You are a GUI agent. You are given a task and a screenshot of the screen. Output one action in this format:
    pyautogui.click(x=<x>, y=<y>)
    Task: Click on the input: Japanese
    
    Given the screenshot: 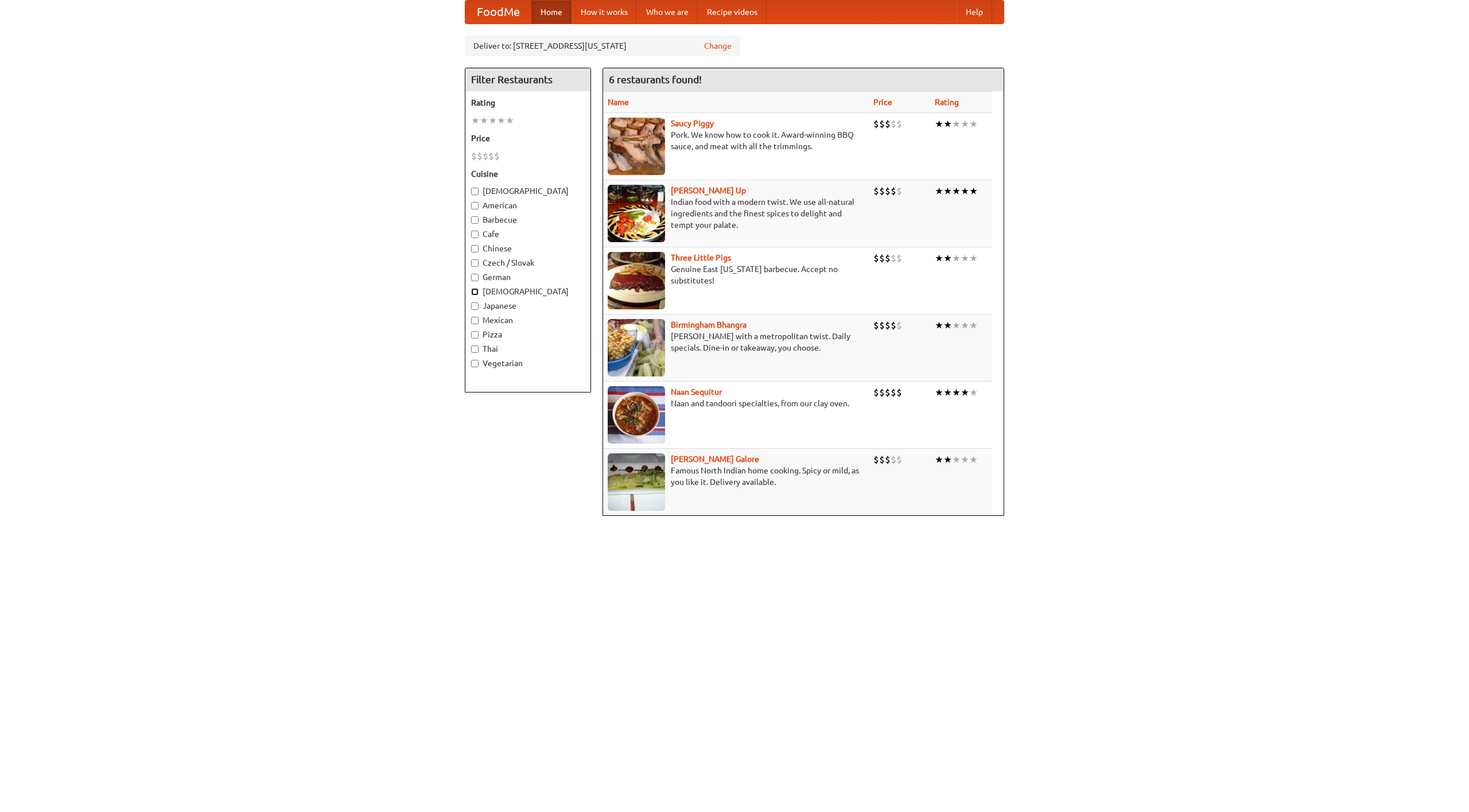 What is the action you would take?
    pyautogui.click(x=475, y=306)
    